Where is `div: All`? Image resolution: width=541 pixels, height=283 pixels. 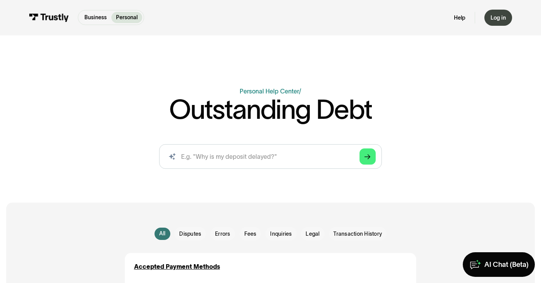 div: All is located at coordinates (162, 234).